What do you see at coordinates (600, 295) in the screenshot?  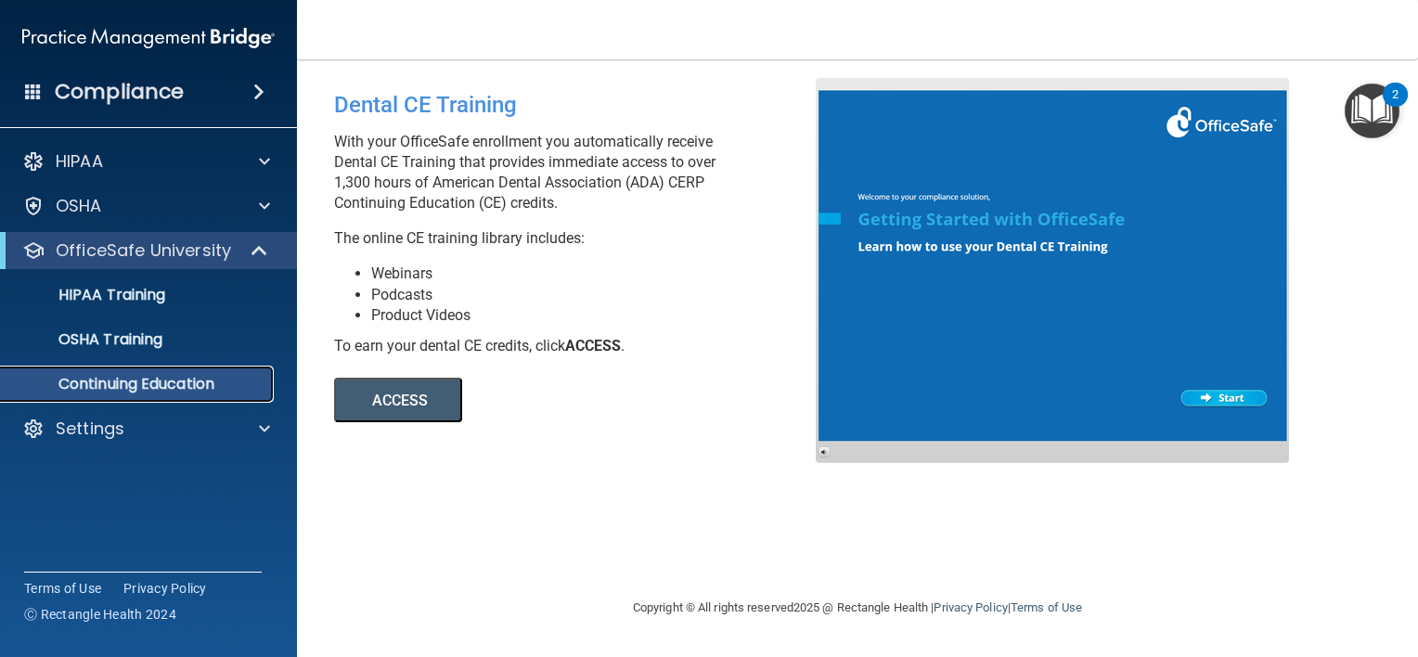 I see `li: Podcasts` at bounding box center [600, 295].